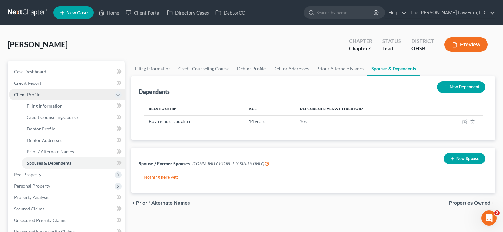 The height and width of the screenshot is (232, 503). I want to click on span: Secured Claims, so click(29, 208).